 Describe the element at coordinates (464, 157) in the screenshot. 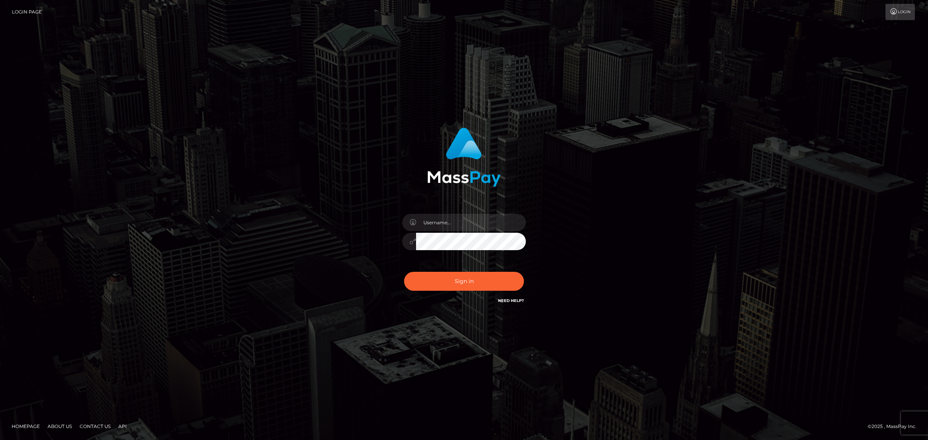

I see `img: MassPay Login` at that location.